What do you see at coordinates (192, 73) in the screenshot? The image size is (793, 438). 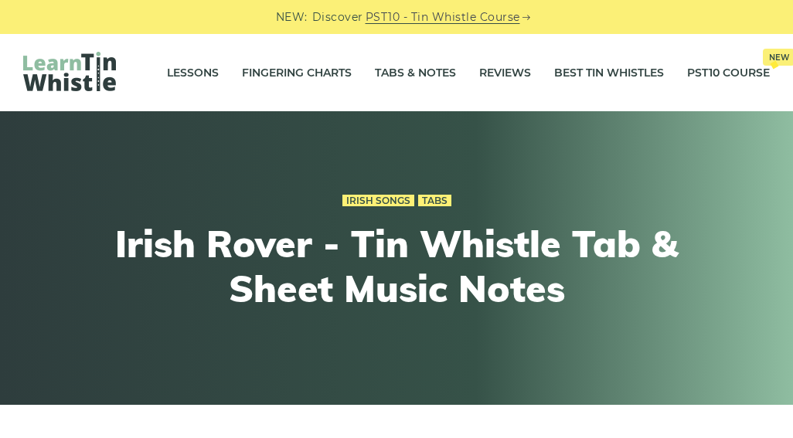 I see `a: Lessons` at bounding box center [192, 73].